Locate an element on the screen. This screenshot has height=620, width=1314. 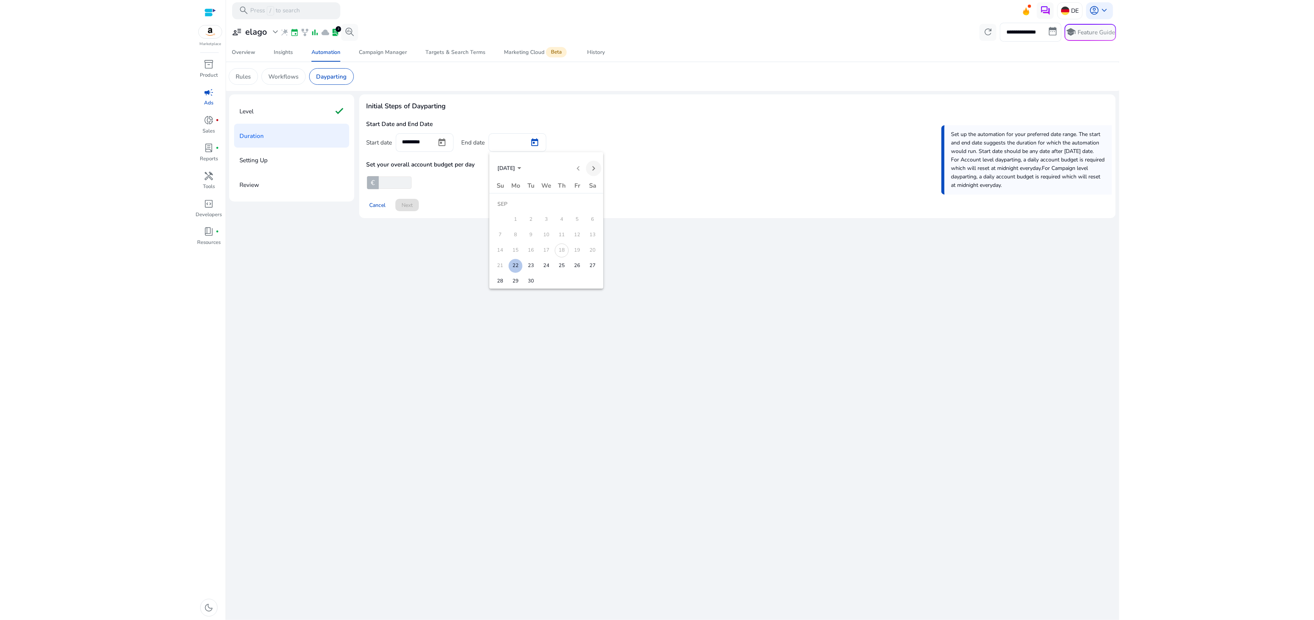
button: September 2, 2025 is located at coordinates (531, 220).